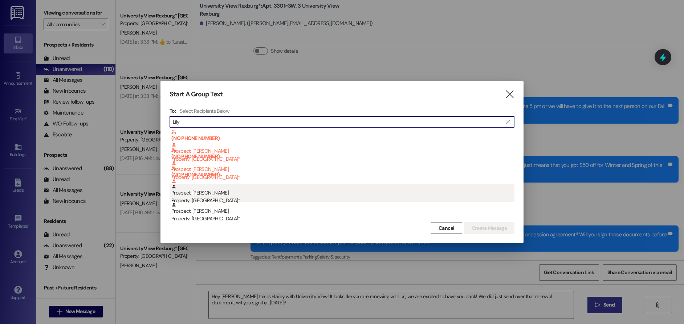 Image resolution: width=684 pixels, height=324 pixels. What do you see at coordinates (173, 111) in the screenshot?
I see `h3: To:` at bounding box center [173, 111].